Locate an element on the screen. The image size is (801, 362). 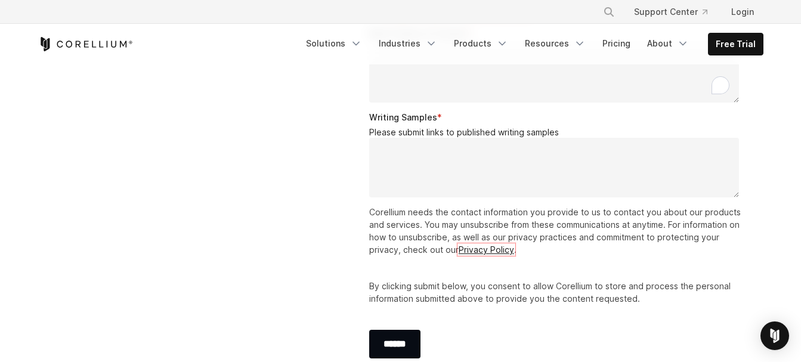
a: Login is located at coordinates (743, 12).